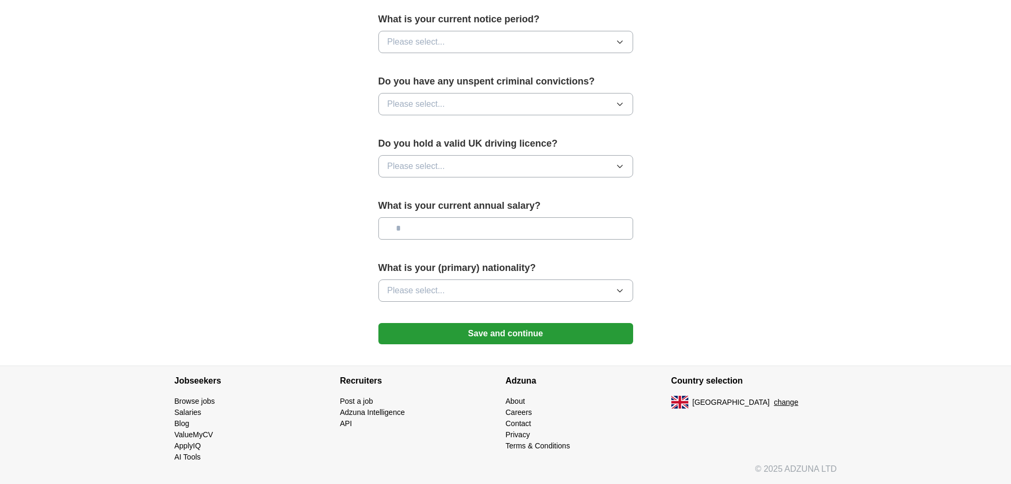  Describe the element at coordinates (519, 412) in the screenshot. I see `a: Careers` at that location.